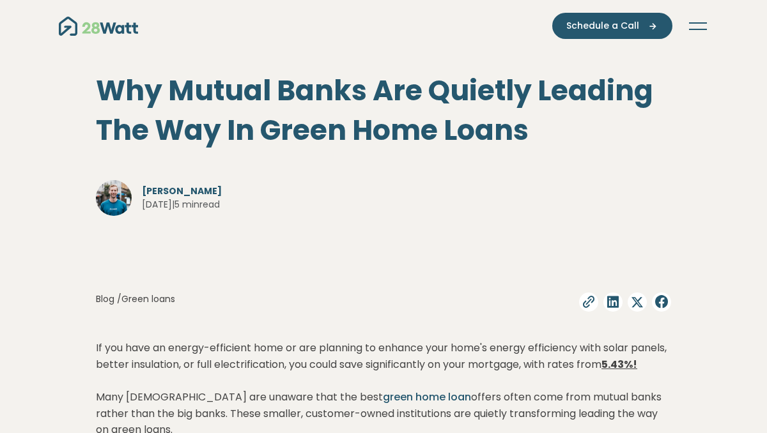  I want to click on nav: Main navigation, so click(383, 26).